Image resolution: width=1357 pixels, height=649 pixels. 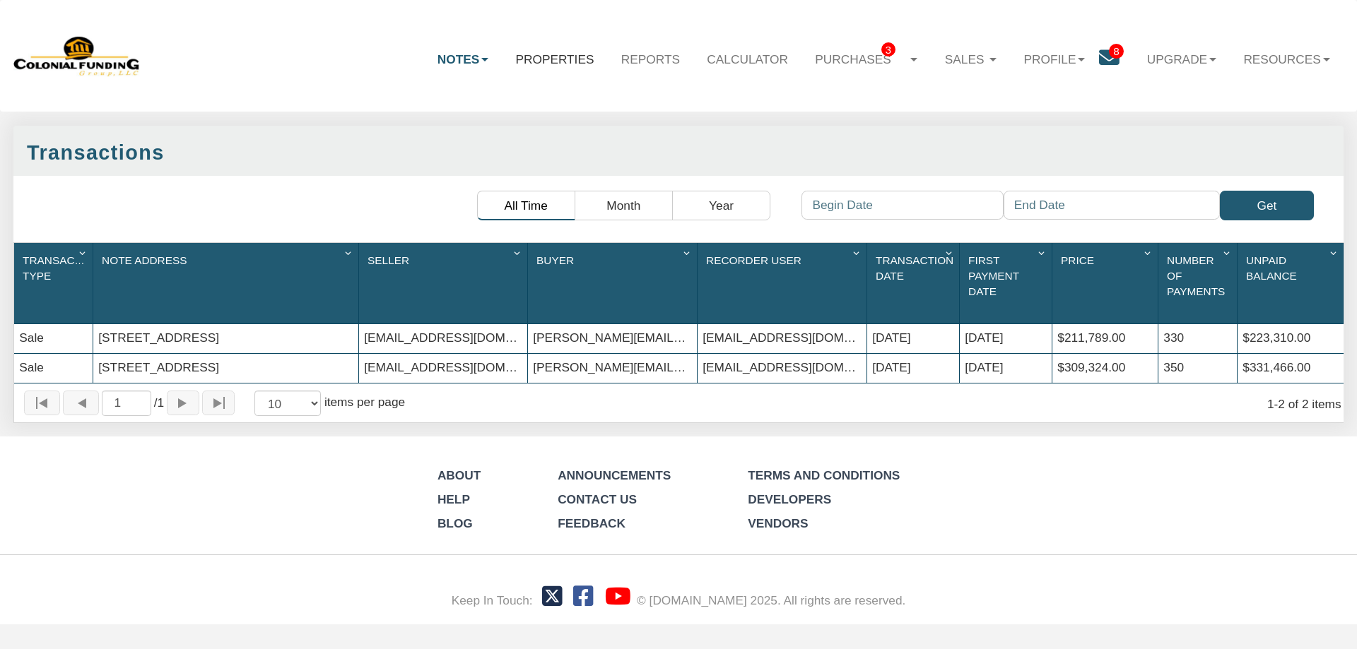 I want to click on a: Reports, so click(x=651, y=59).